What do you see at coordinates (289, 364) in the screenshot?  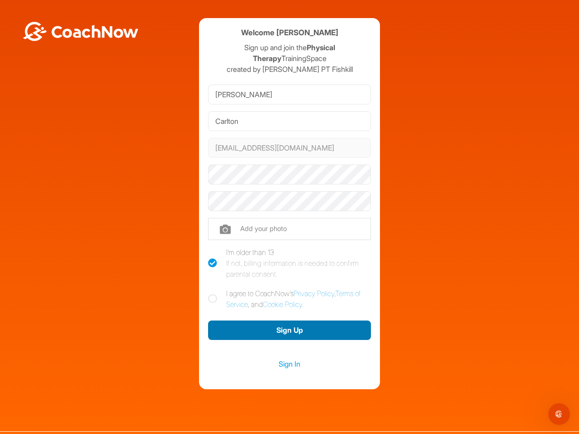 I see `a: Sign In` at bounding box center [289, 364].